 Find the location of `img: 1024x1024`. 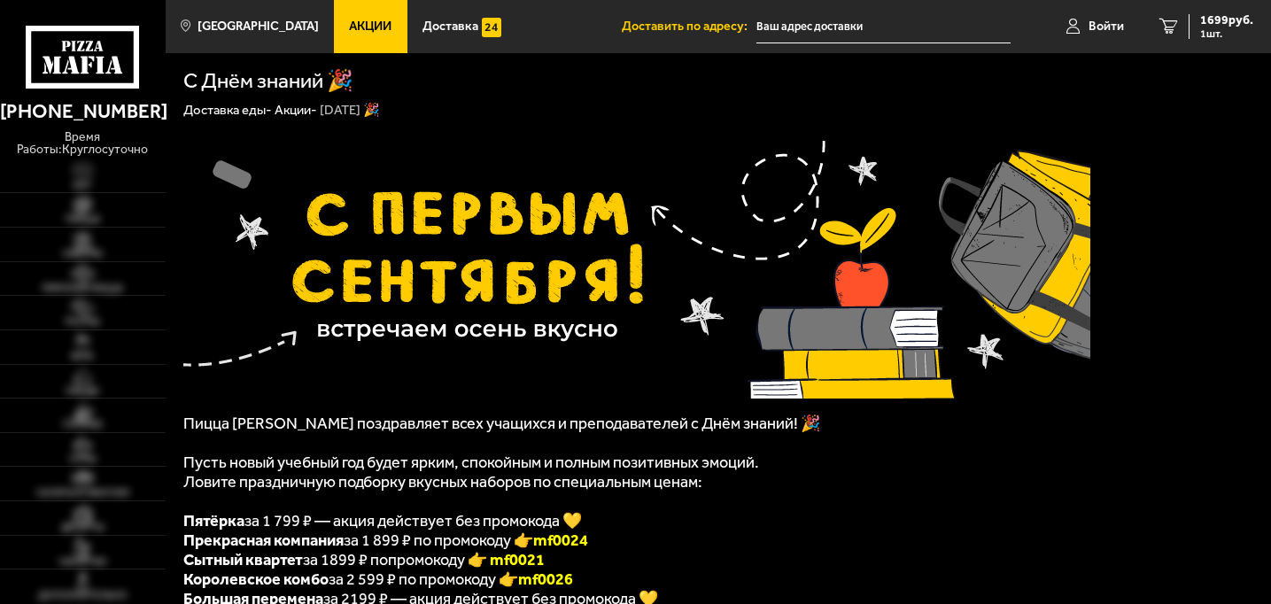

img: 1024x1024 is located at coordinates (637, 266).